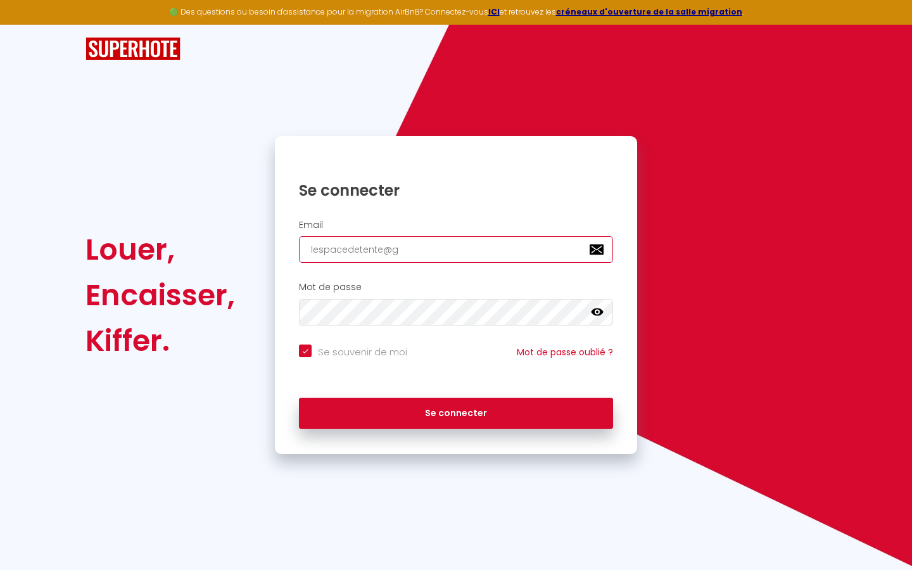 The image size is (912, 570). What do you see at coordinates (565, 352) in the screenshot?
I see `a: Mot de passe oublié ?` at bounding box center [565, 352].